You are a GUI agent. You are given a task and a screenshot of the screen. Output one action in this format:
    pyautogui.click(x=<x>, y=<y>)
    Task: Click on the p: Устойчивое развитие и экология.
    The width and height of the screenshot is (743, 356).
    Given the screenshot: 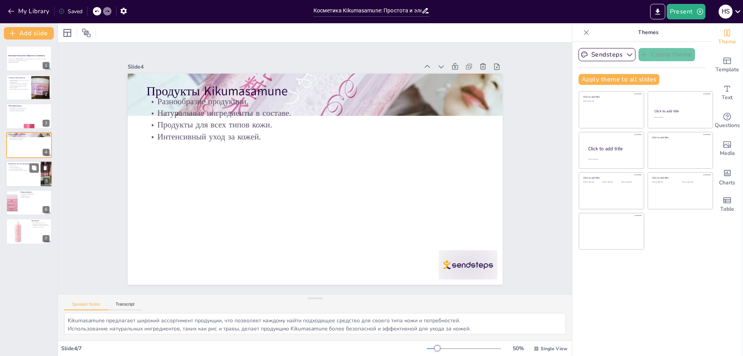 What is the action you would take?
    pyautogui.click(x=29, y=109)
    